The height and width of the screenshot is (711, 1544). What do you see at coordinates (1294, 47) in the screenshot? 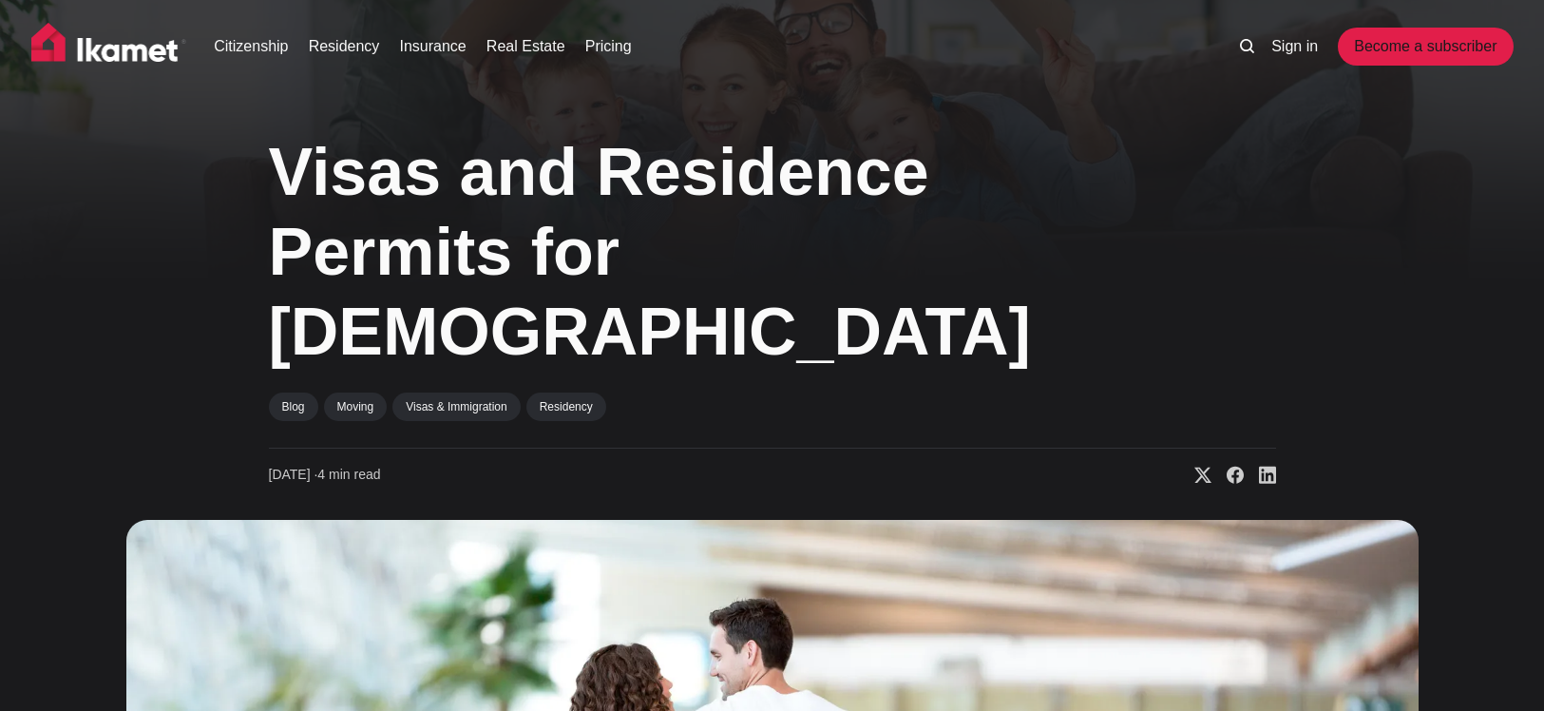
I see `a: Sign in` at bounding box center [1294, 47].